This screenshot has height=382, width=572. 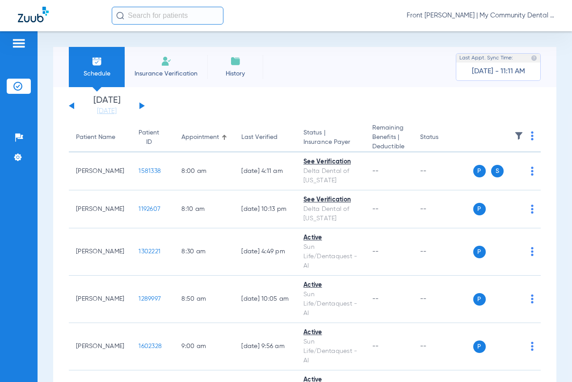 What do you see at coordinates (168, 16) in the screenshot?
I see `input: Search for patients` at bounding box center [168, 16].